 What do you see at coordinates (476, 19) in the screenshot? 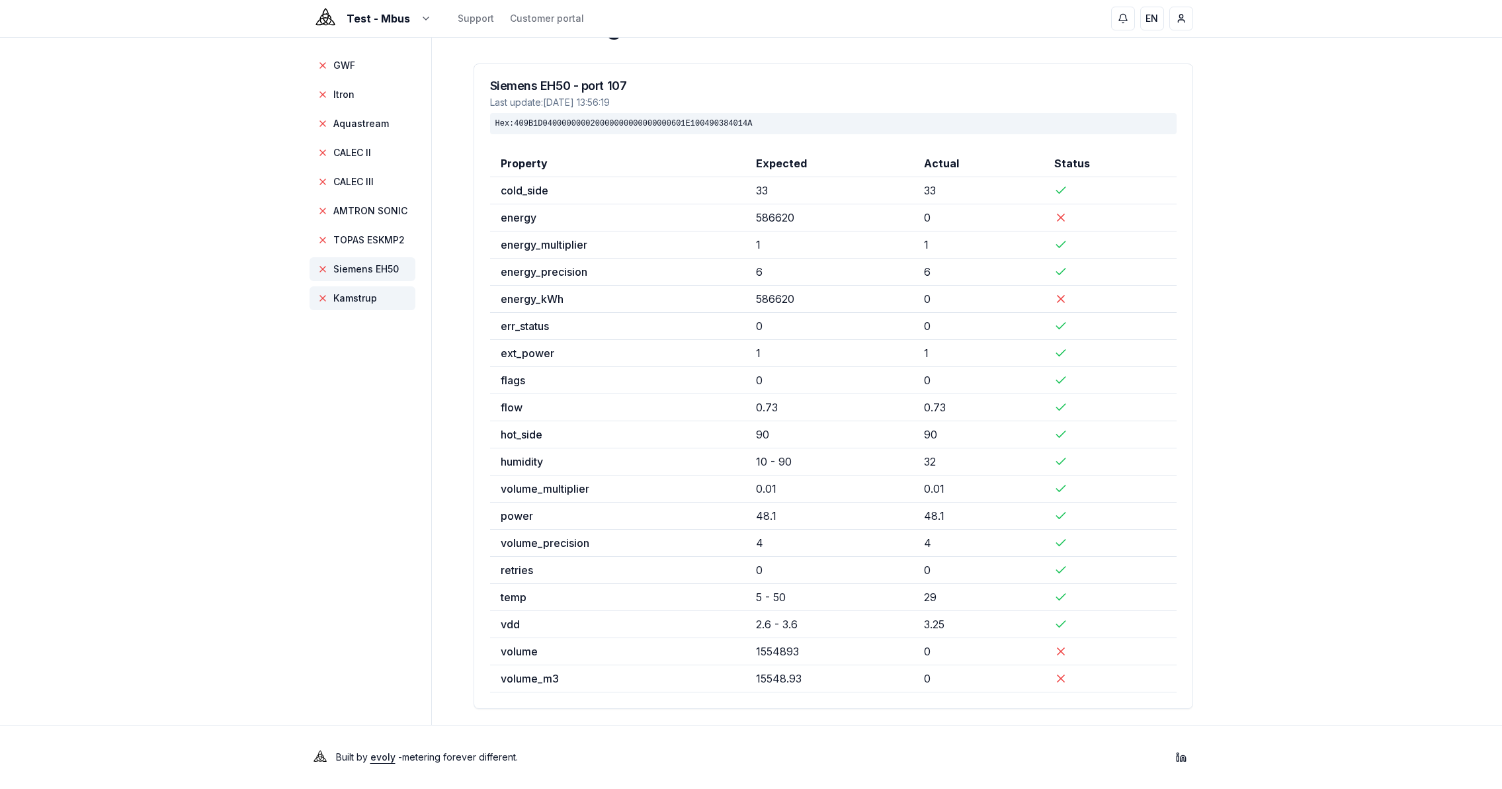
I see `a: Support` at bounding box center [476, 19].